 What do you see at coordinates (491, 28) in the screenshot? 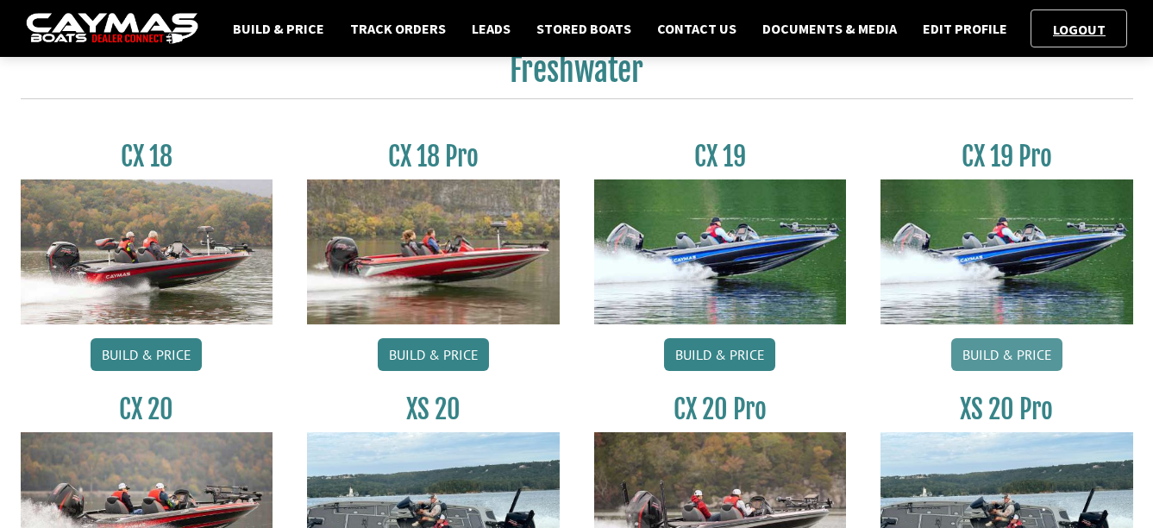
I see `a: Leads` at bounding box center [491, 28].